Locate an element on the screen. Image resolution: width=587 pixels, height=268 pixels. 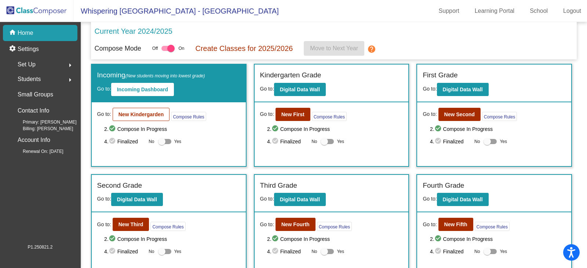
span: On is located at coordinates (181, 48).